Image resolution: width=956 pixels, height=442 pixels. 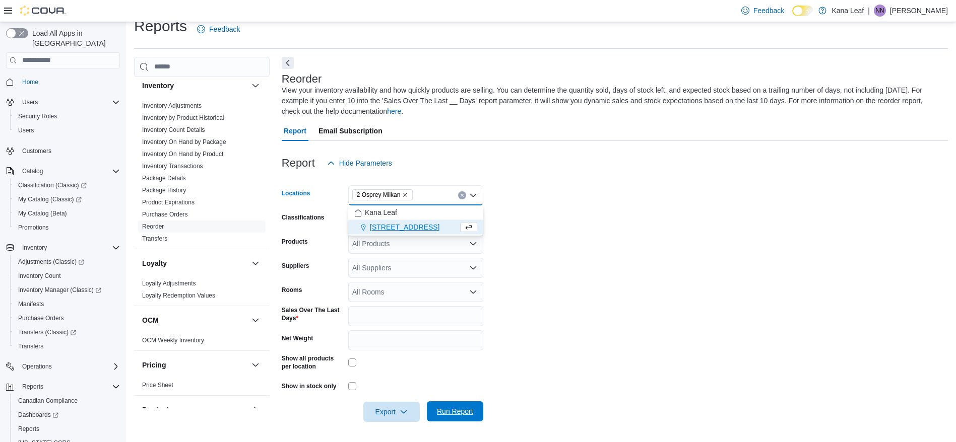 I want to click on h3: Pricing, so click(x=154, y=365).